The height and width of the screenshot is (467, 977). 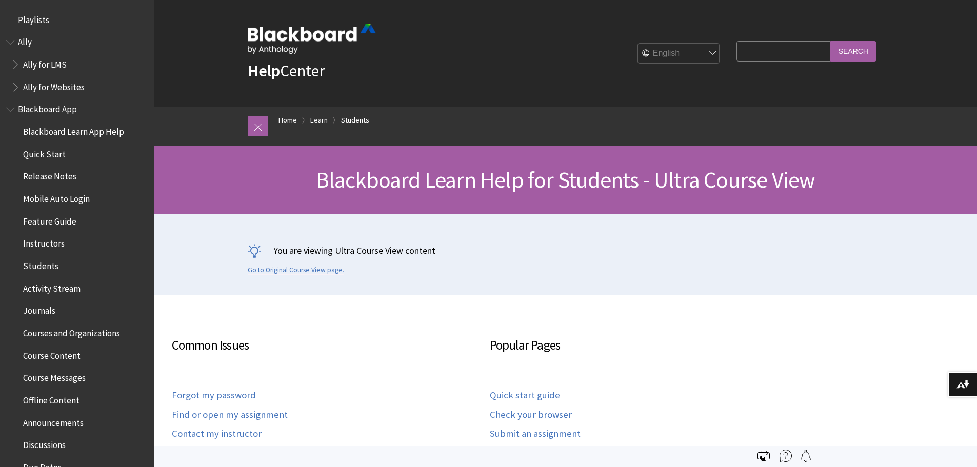 What do you see at coordinates (296, 270) in the screenshot?
I see `a: Go to Original Course View page.` at bounding box center [296, 270].